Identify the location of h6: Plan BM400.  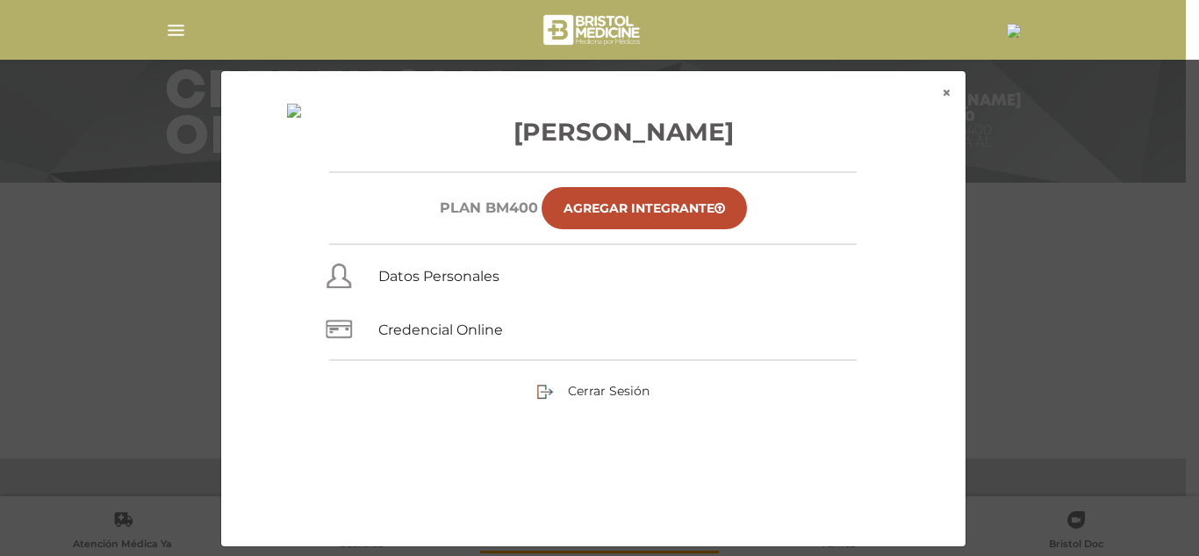
(489, 207).